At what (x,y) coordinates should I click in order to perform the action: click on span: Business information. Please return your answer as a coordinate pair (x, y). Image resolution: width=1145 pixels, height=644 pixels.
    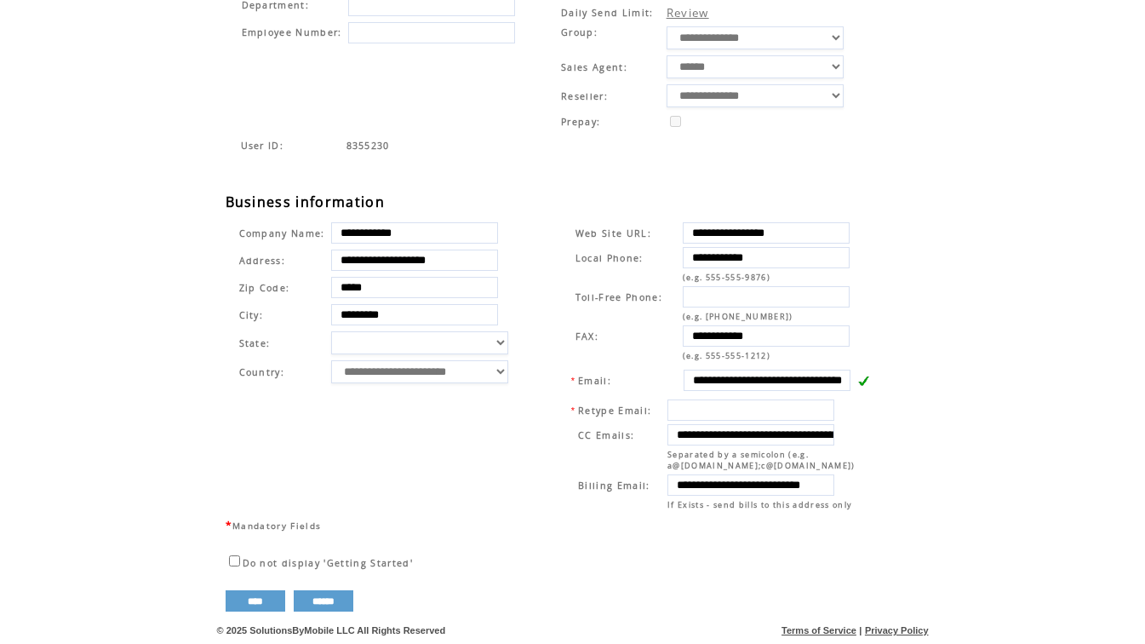
    Looking at the image, I should click on (306, 202).